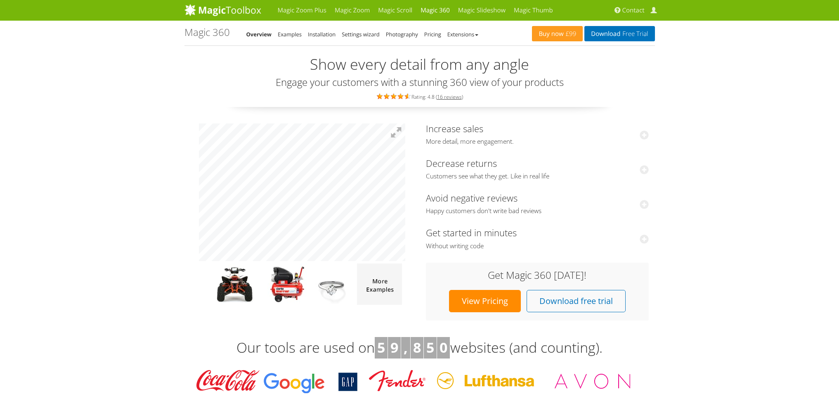 Image resolution: width=839 pixels, height=406 pixels. Describe the element at coordinates (537, 203) in the screenshot. I see `a: Avoid negative reviewsHappy customers don't write bad reviews` at that location.